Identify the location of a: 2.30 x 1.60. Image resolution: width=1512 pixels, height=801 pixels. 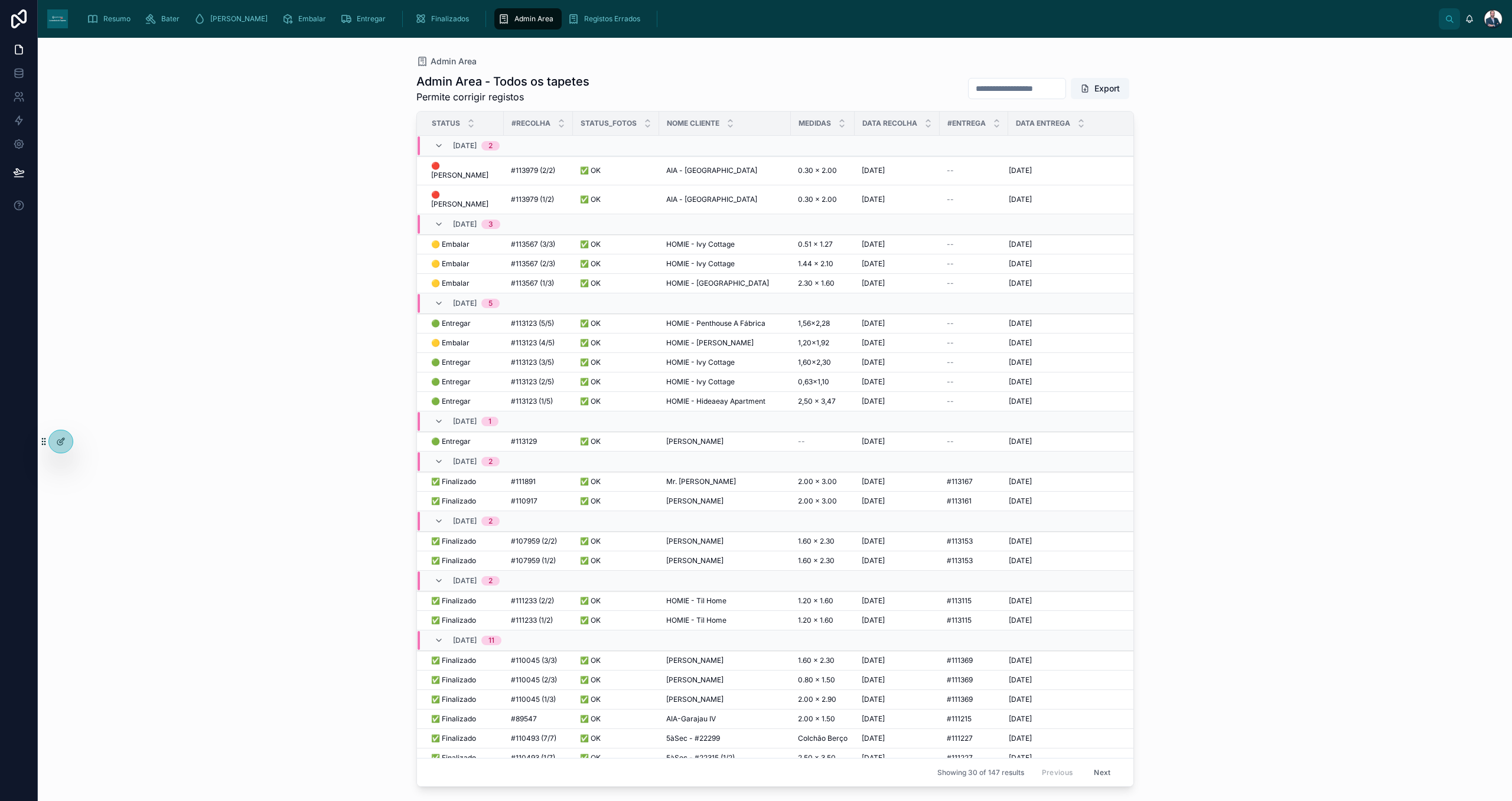
(822, 284).